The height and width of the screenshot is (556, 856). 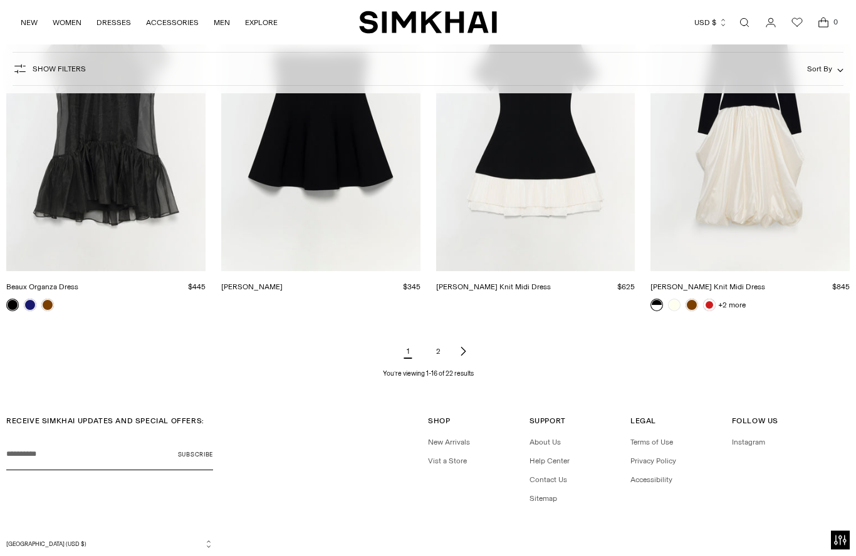 What do you see at coordinates (545, 443) in the screenshot?
I see `a: About Us` at bounding box center [545, 443].